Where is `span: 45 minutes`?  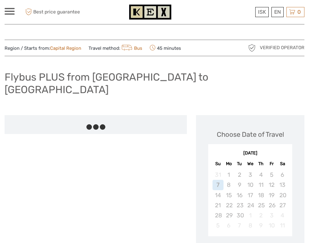 span: 45 minutes is located at coordinates (165, 48).